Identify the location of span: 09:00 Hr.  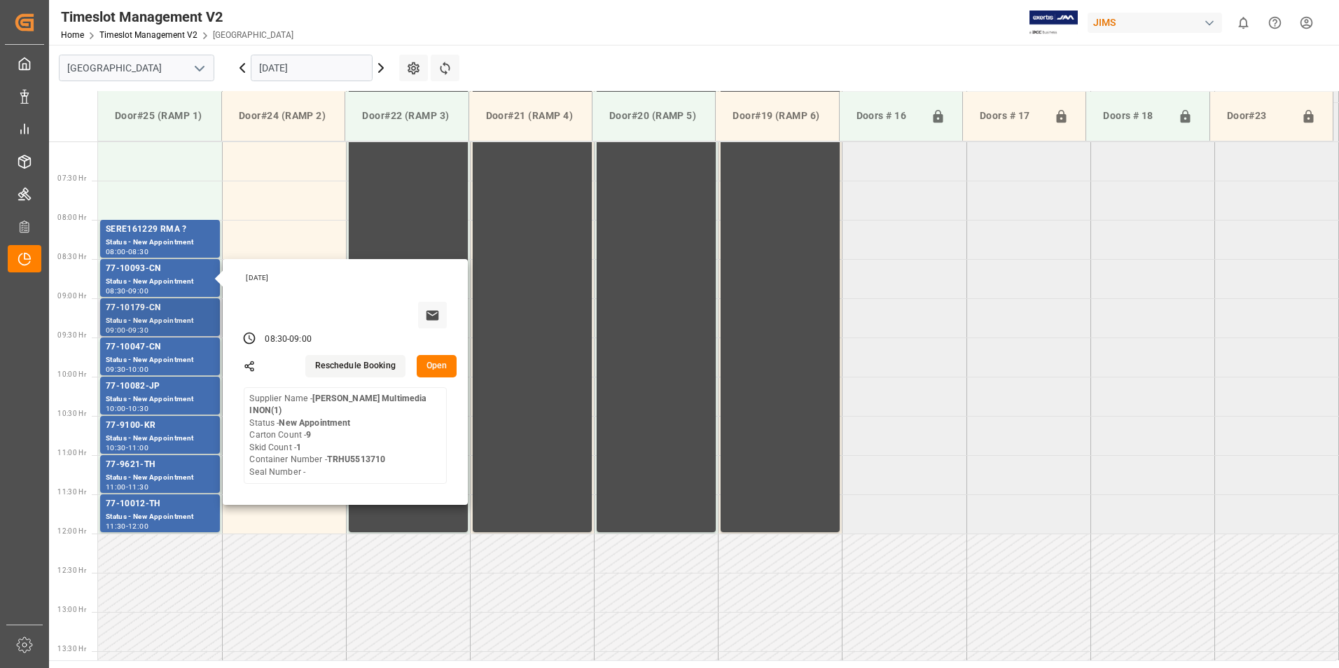
(71, 296).